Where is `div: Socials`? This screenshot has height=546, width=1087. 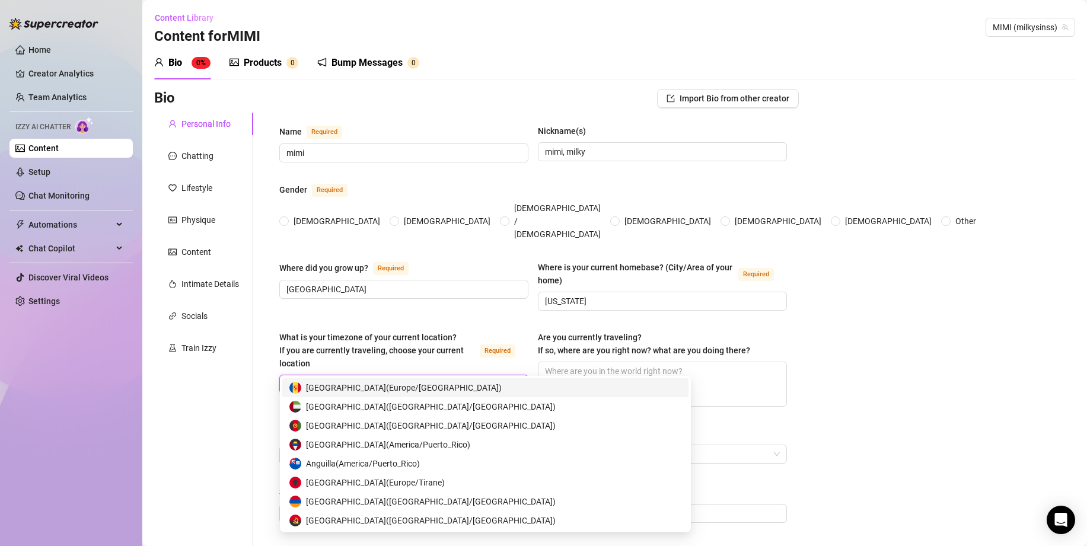 div: Socials is located at coordinates (194, 316).